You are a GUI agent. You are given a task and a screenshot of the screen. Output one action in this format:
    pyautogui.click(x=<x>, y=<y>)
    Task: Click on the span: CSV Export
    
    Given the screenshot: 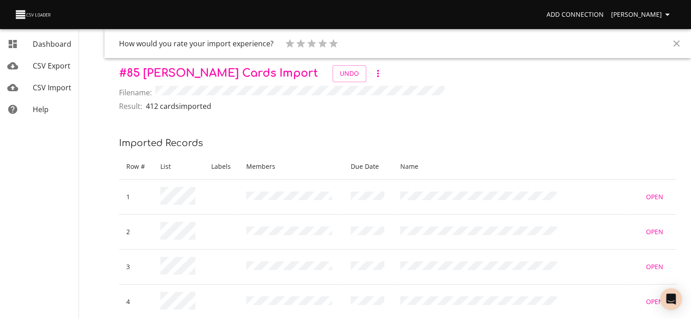 What is the action you would take?
    pyautogui.click(x=51, y=66)
    